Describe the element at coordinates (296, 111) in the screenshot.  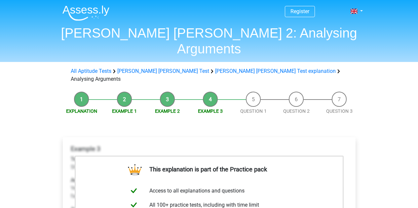
I see `a: Question 2` at that location.